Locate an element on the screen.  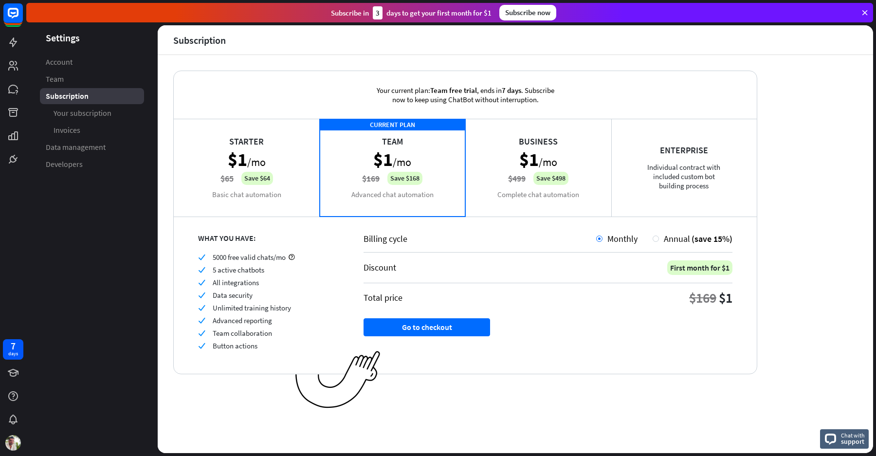
div: $1 is located at coordinates (726, 298).